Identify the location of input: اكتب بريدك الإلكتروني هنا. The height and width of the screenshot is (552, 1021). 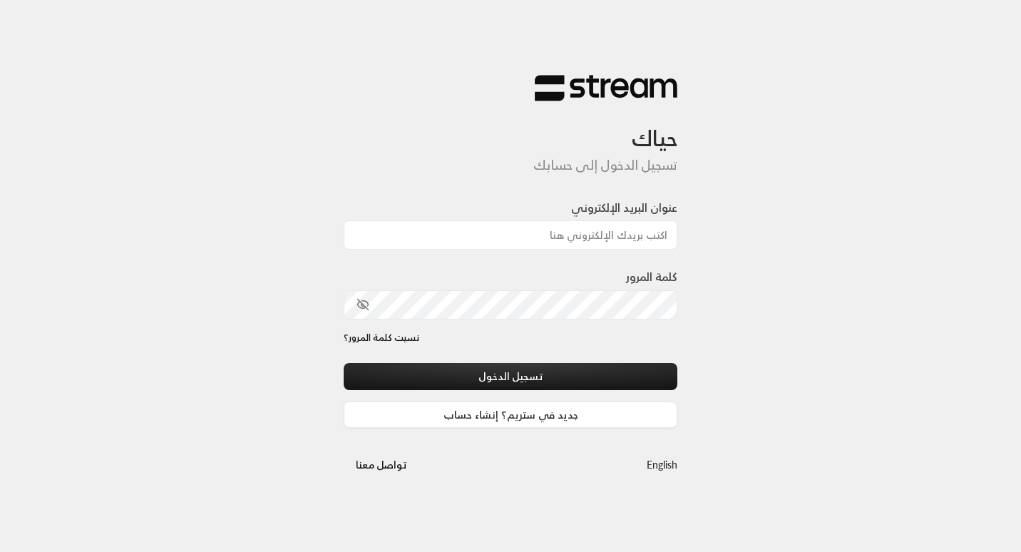
(511, 235).